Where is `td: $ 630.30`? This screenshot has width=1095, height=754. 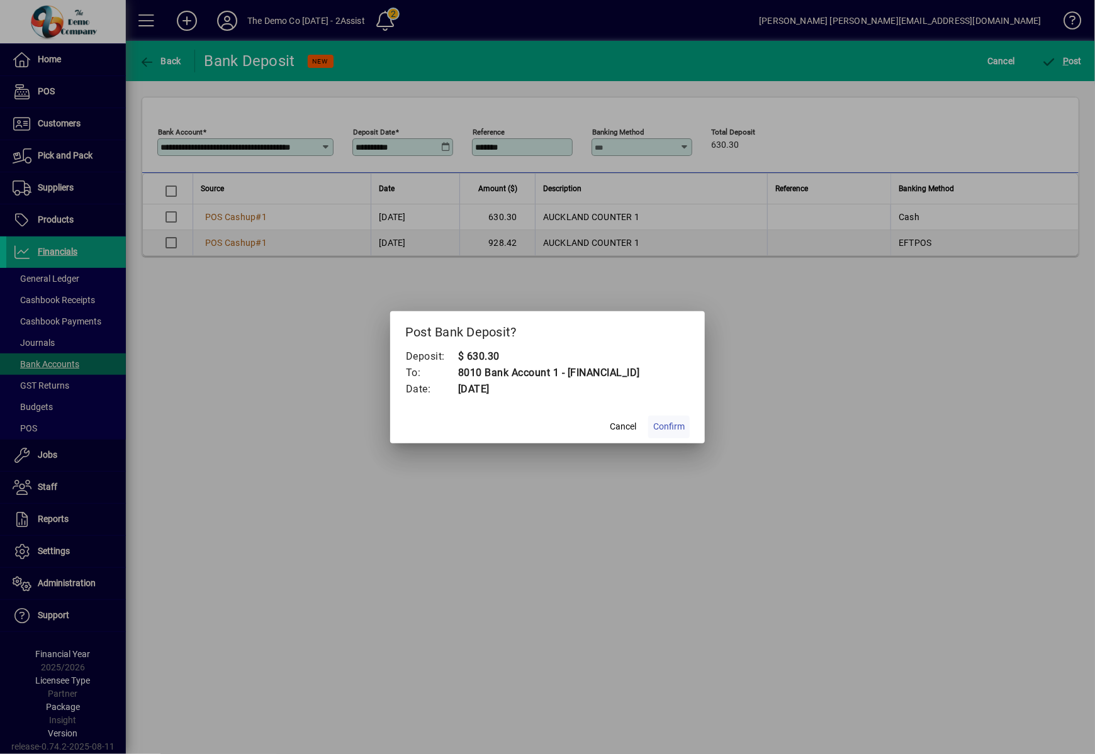
td: $ 630.30 is located at coordinates (549, 357).